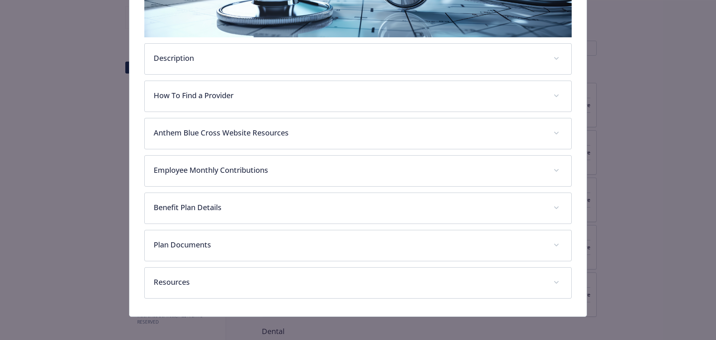 This screenshot has height=340, width=716. I want to click on div: Benefit Plan Details, so click(358, 208).